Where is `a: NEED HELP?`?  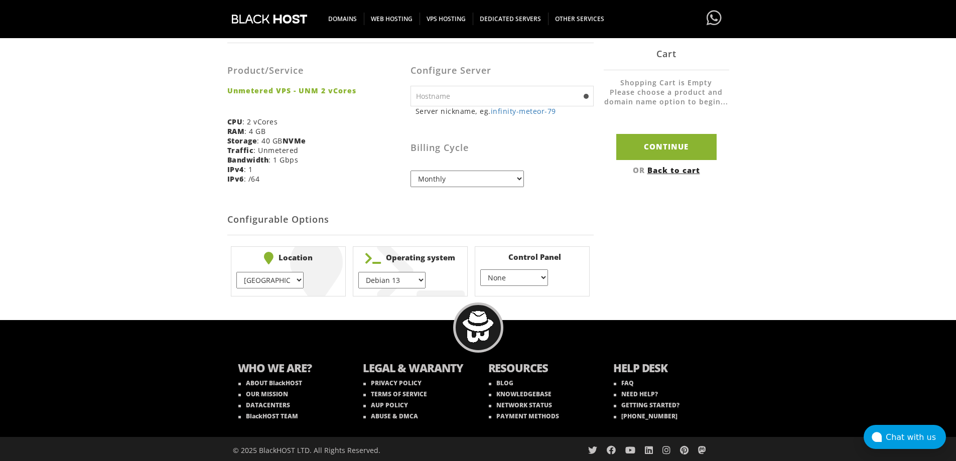
a: NEED HELP? is located at coordinates (636, 394).